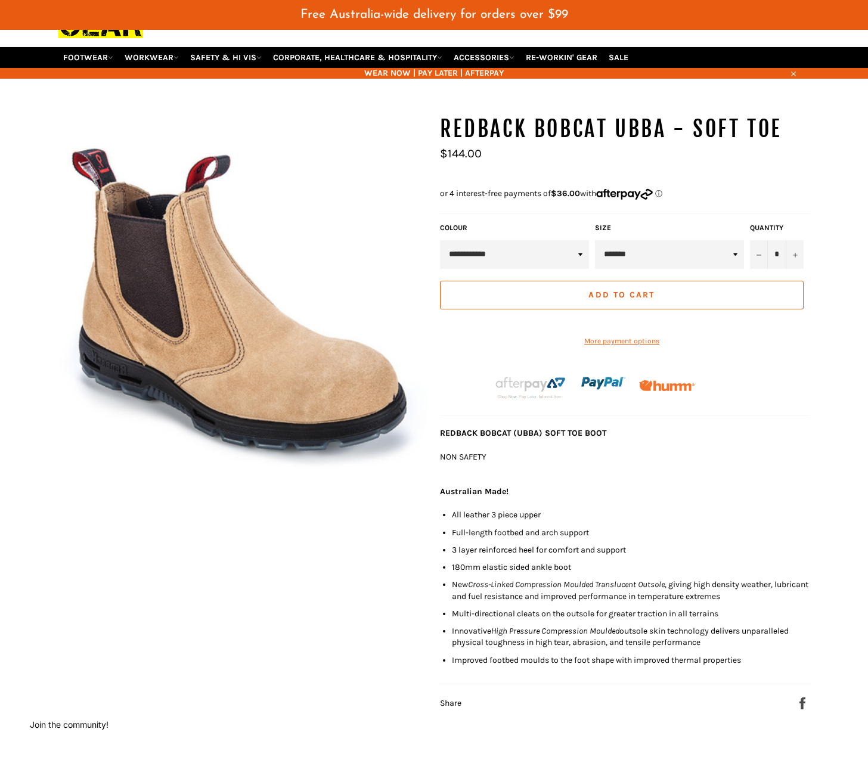  What do you see at coordinates (620, 637) in the screenshot?
I see `span: Innovative outsole skin technology delivers unparalleled physical toughness in high tear, abrasio...` at bounding box center [620, 637].